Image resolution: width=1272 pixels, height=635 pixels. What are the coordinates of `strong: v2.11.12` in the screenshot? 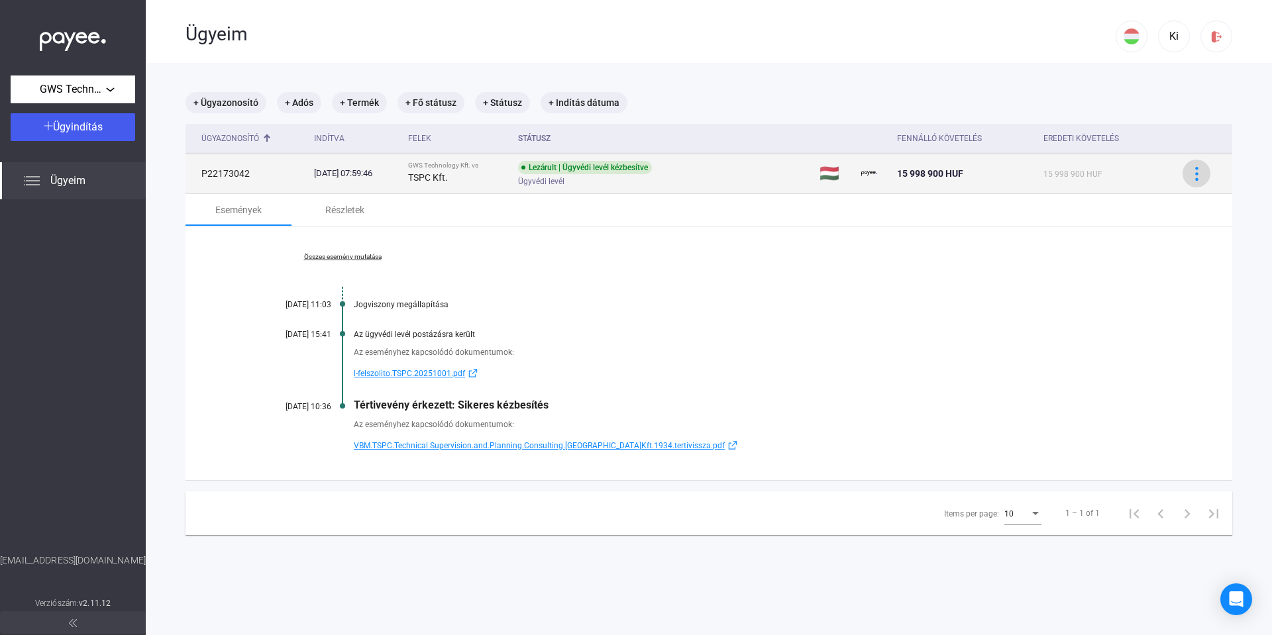 It's located at (95, 604).